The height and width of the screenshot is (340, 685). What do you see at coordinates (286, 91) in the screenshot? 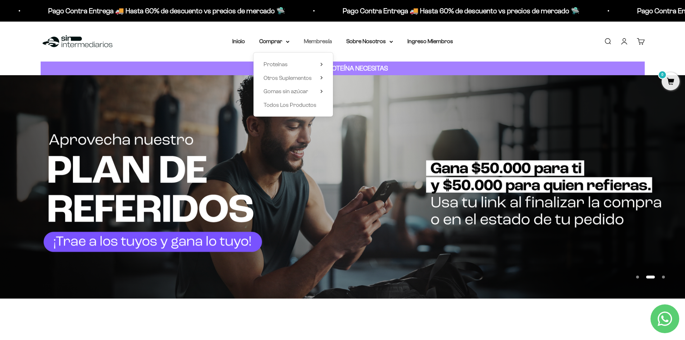
I see `span: Gomas sin azúcar` at bounding box center [286, 91].